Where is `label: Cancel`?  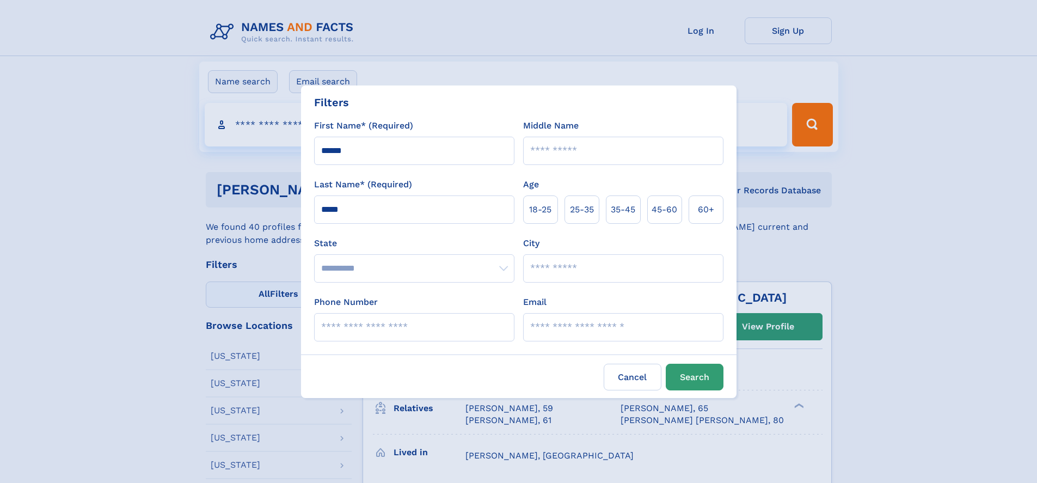 label: Cancel is located at coordinates (632, 377).